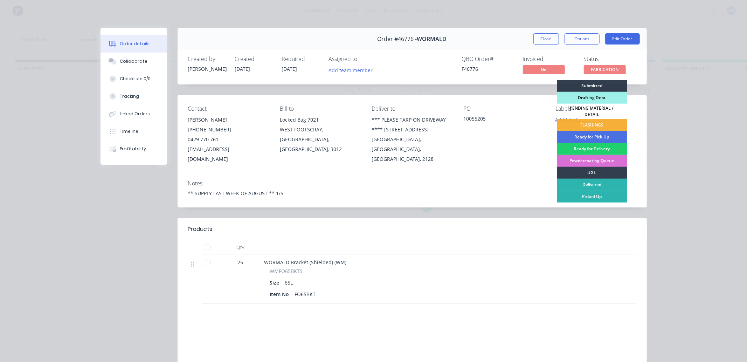  Describe the element at coordinates (134, 44) in the screenshot. I see `div: Order details` at that location.